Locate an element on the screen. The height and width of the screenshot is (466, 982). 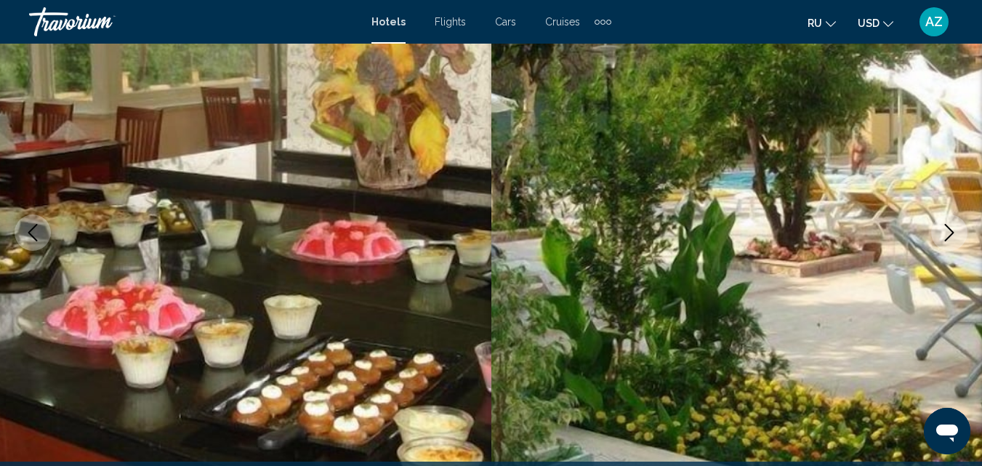
span: Cruises is located at coordinates (563, 22).